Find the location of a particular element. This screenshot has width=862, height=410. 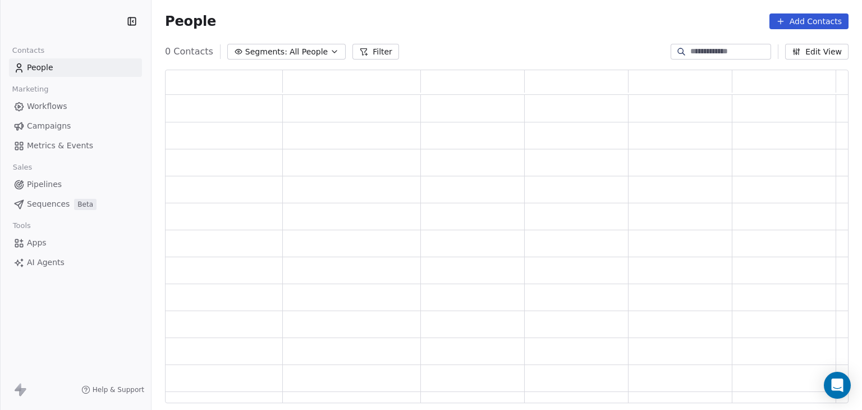

span: Marketing is located at coordinates (30, 89).